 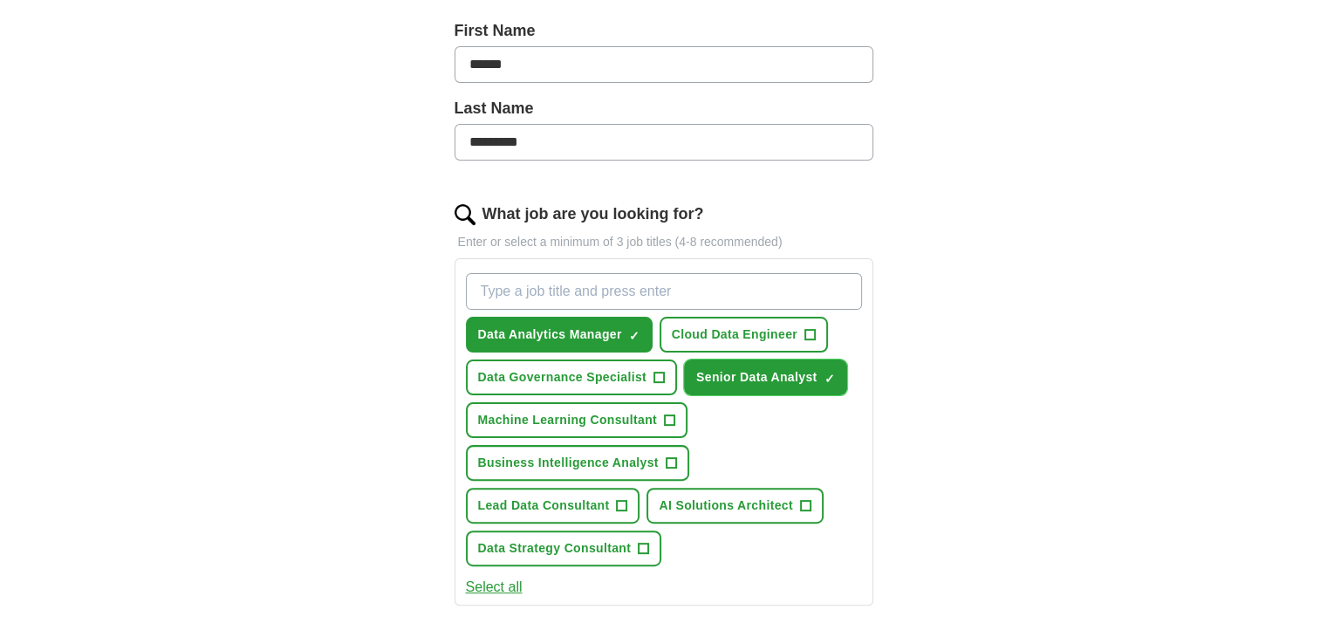 I want to click on label: First Name, so click(x=664, y=31).